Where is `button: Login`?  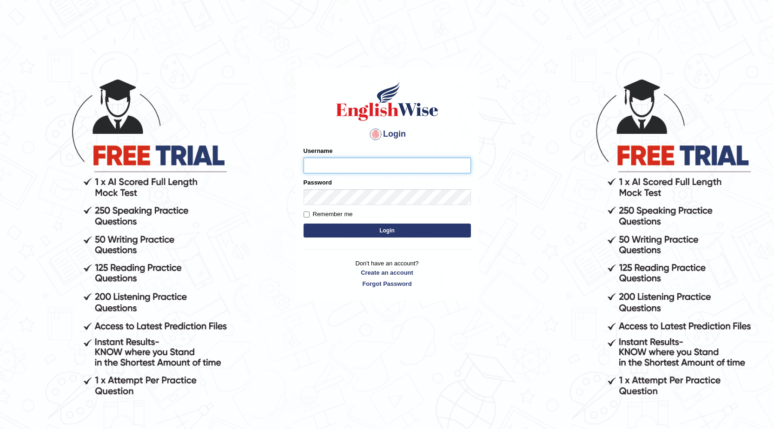 button: Login is located at coordinates (387, 231).